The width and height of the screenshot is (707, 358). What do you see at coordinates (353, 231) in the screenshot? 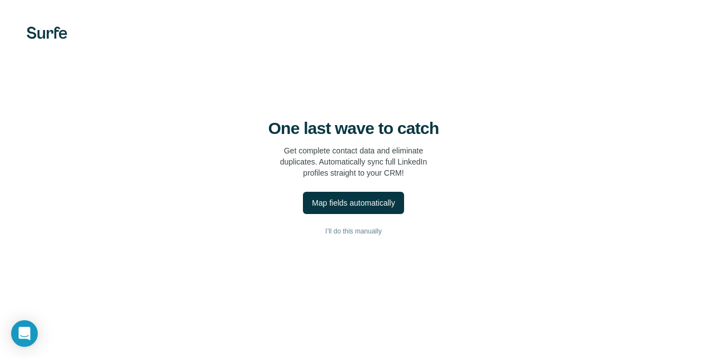
I see `span: I’ll do this manually` at bounding box center [353, 231].